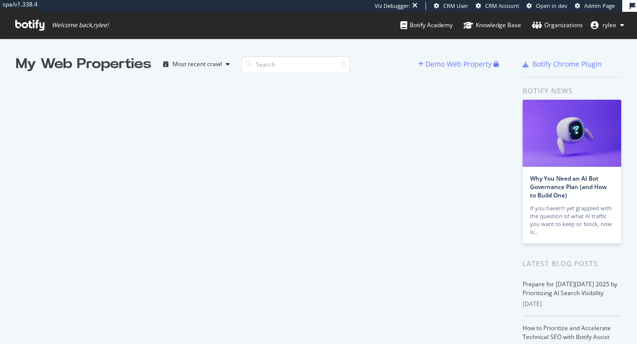  What do you see at coordinates (608, 25) in the screenshot?
I see `button: rylee` at bounding box center [608, 25].